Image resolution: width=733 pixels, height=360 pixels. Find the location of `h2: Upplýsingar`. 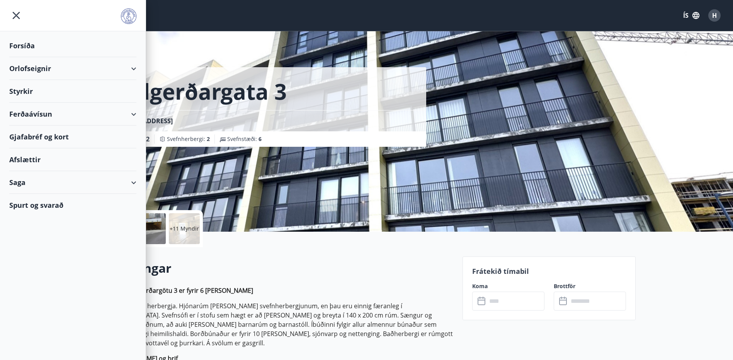

h2: Upplýsingar is located at coordinates (276, 268).